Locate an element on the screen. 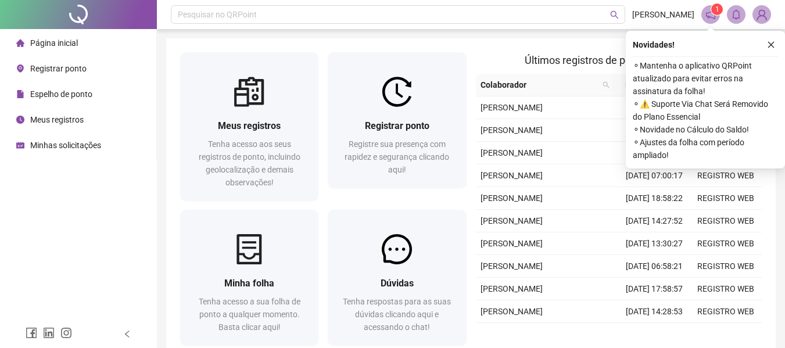 The image size is (785, 348). span: facebook is located at coordinates (31, 333).